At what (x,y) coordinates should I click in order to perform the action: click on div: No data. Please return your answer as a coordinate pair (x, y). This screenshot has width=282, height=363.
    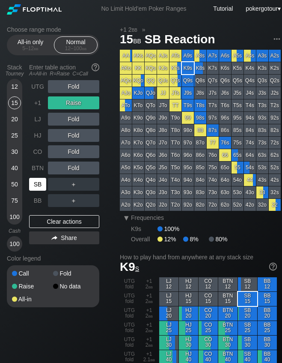
    Looking at the image, I should click on (74, 286).